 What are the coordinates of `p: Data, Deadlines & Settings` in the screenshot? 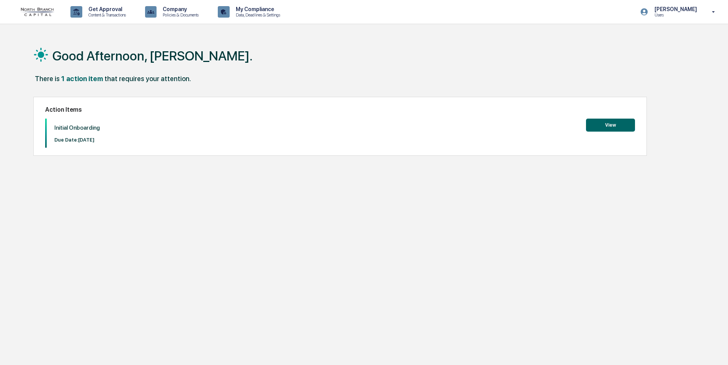 It's located at (257, 15).